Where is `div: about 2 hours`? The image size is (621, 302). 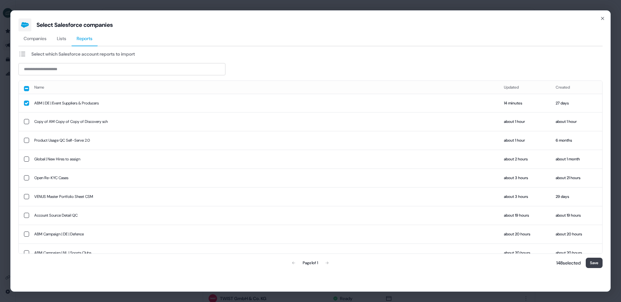
div: about 2 hours is located at coordinates (525, 159).